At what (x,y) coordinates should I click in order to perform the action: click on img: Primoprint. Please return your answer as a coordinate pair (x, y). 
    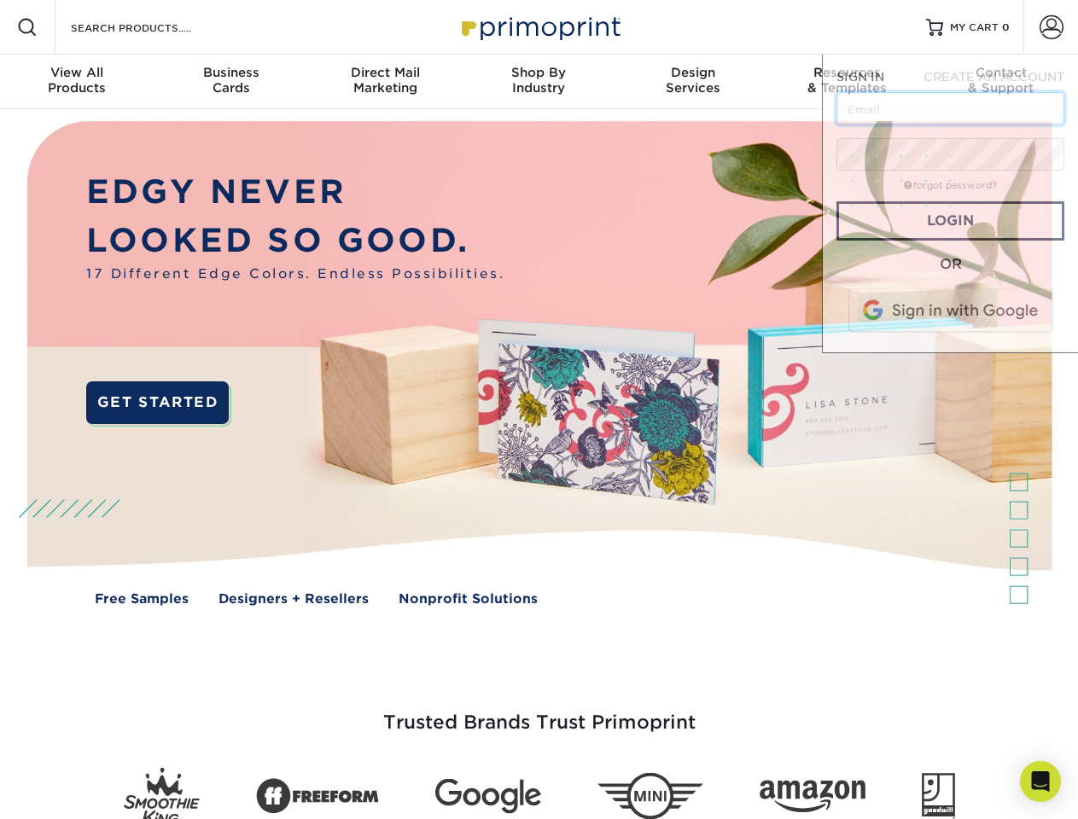
    Looking at the image, I should click on (539, 26).